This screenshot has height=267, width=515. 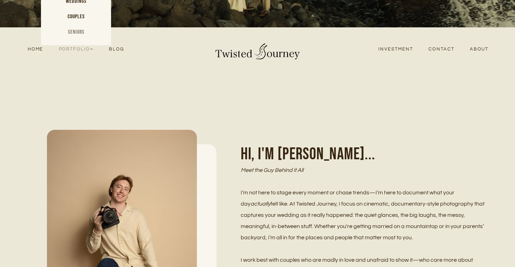 What do you see at coordinates (396, 49) in the screenshot?
I see `a: Investment` at bounding box center [396, 49].